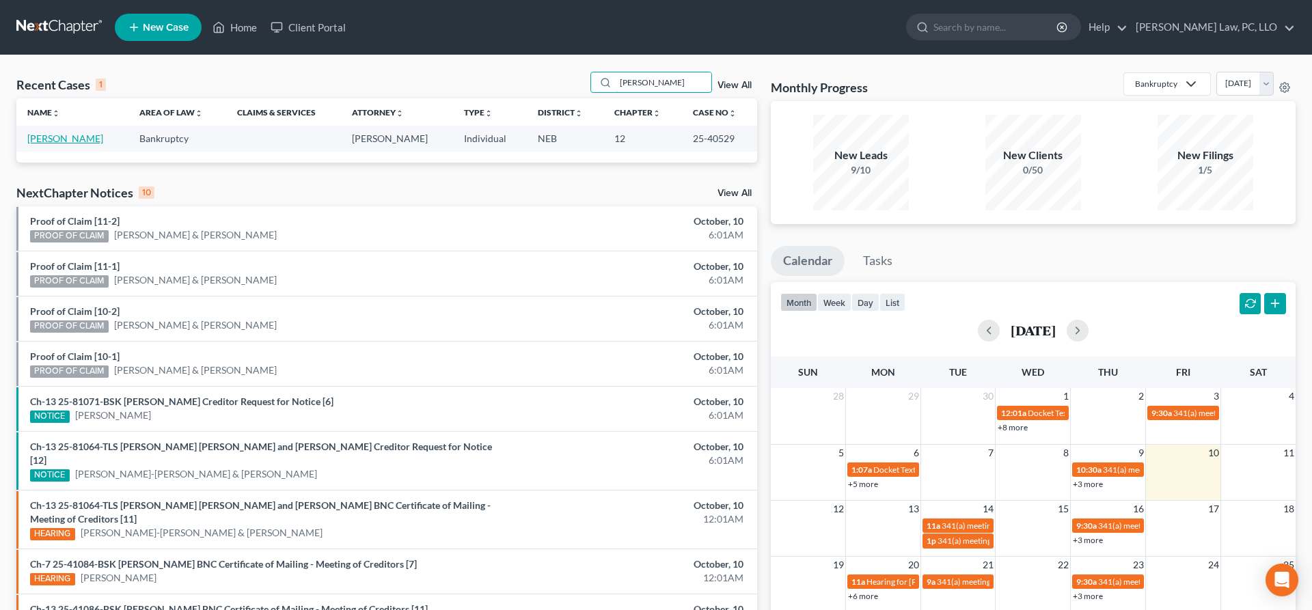 This screenshot has width=1312, height=610. What do you see at coordinates (931, 540) in the screenshot?
I see `span: 1p` at bounding box center [931, 540].